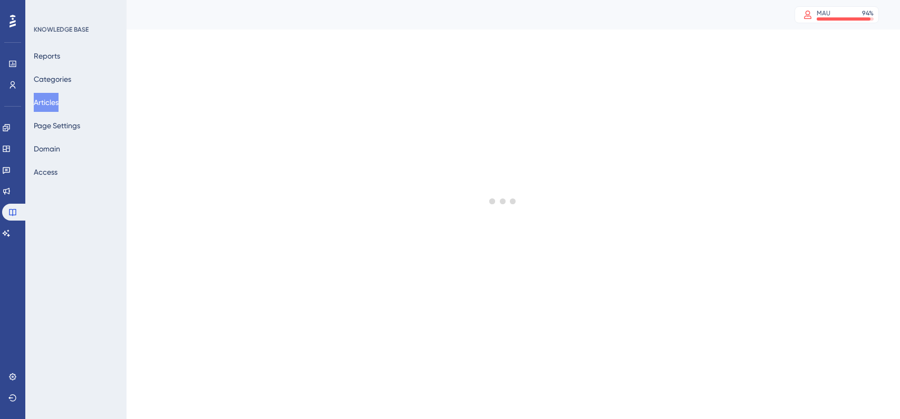 The image size is (900, 419). What do you see at coordinates (57, 126) in the screenshot?
I see `button: Page Settings` at bounding box center [57, 126].